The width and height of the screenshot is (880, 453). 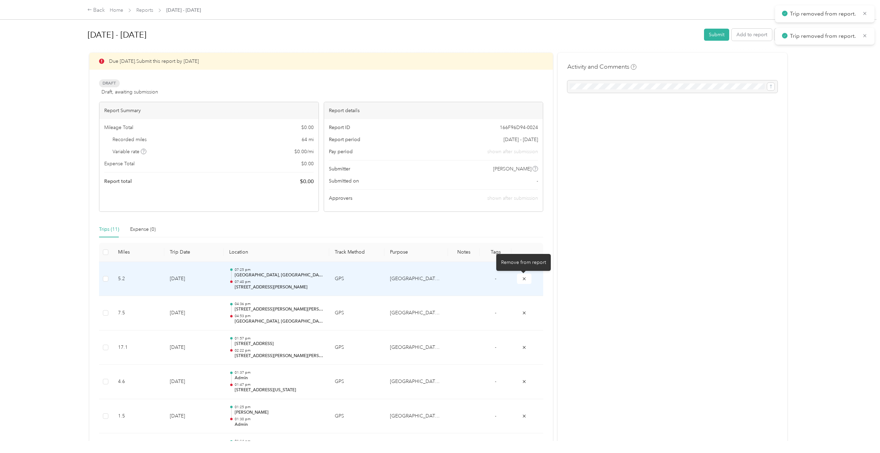 What do you see at coordinates (304, 152) in the screenshot?
I see `span: $ 0.00 / mi` at bounding box center [304, 152].